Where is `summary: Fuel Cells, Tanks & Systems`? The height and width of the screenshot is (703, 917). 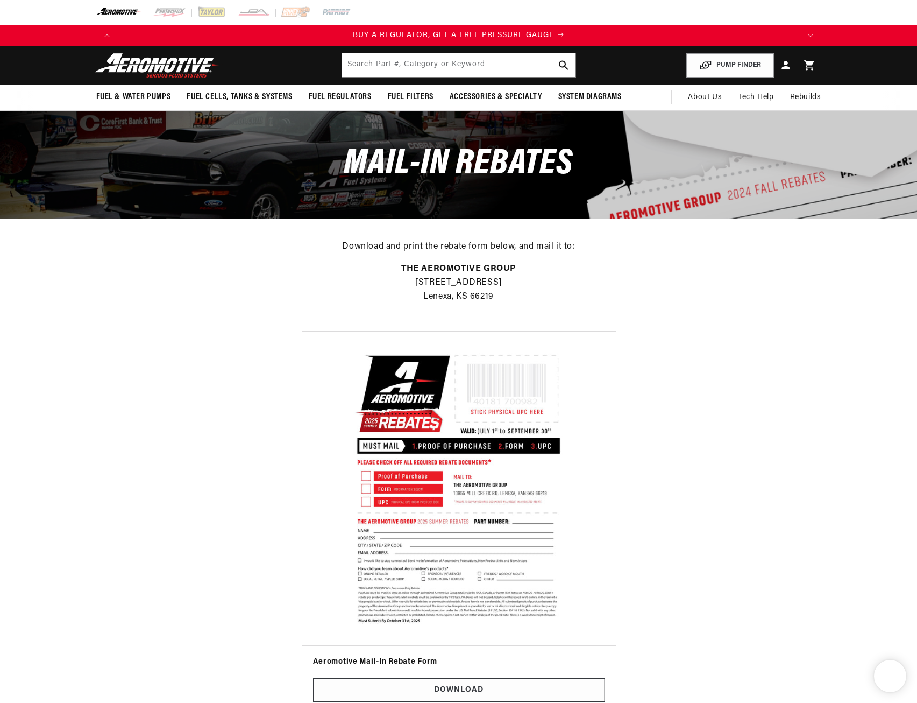 summary: Fuel Cells, Tanks & Systems is located at coordinates (239, 97).